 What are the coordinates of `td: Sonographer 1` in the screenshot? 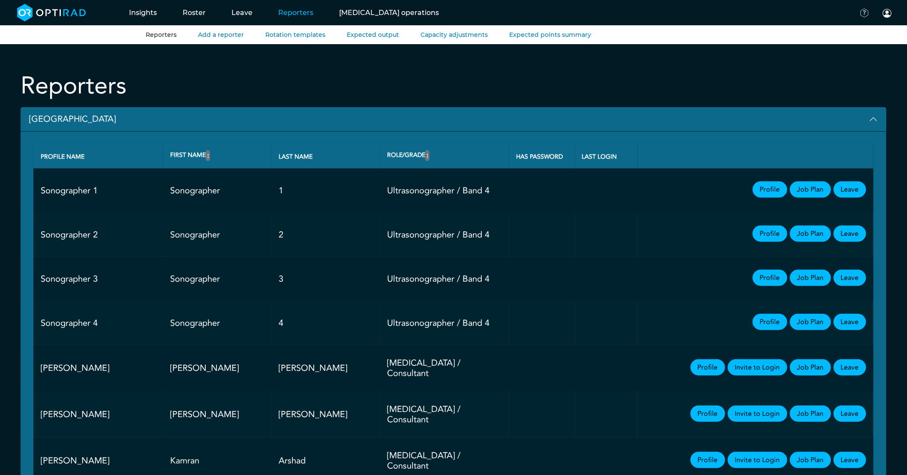 It's located at (98, 190).